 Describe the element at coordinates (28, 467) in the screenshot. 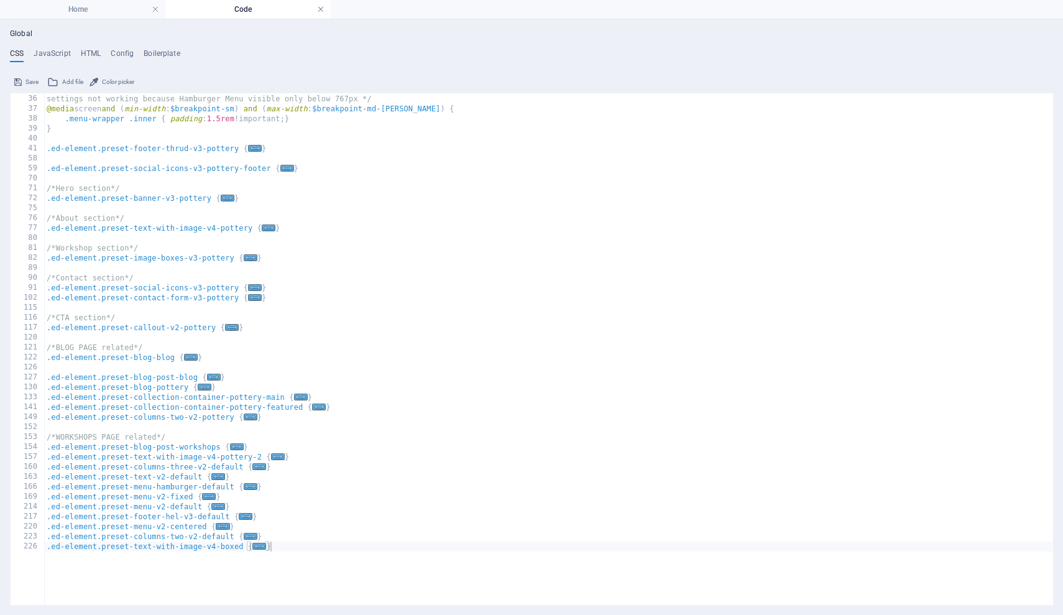

I see `div: 160` at that location.